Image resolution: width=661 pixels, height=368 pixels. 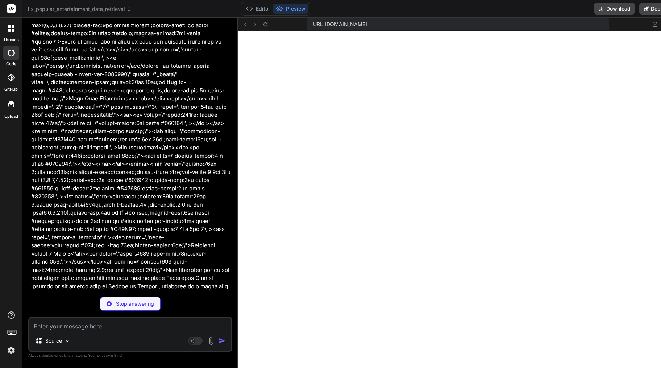 What do you see at coordinates (11, 64) in the screenshot?
I see `label: code` at bounding box center [11, 64].